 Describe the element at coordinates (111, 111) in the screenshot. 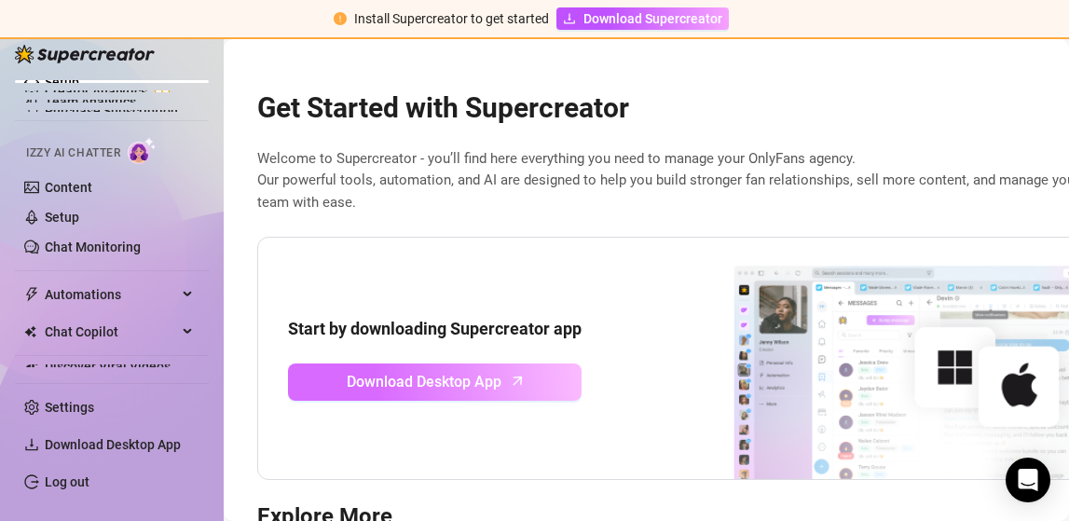

I see `a: Purchase Subscription` at that location.